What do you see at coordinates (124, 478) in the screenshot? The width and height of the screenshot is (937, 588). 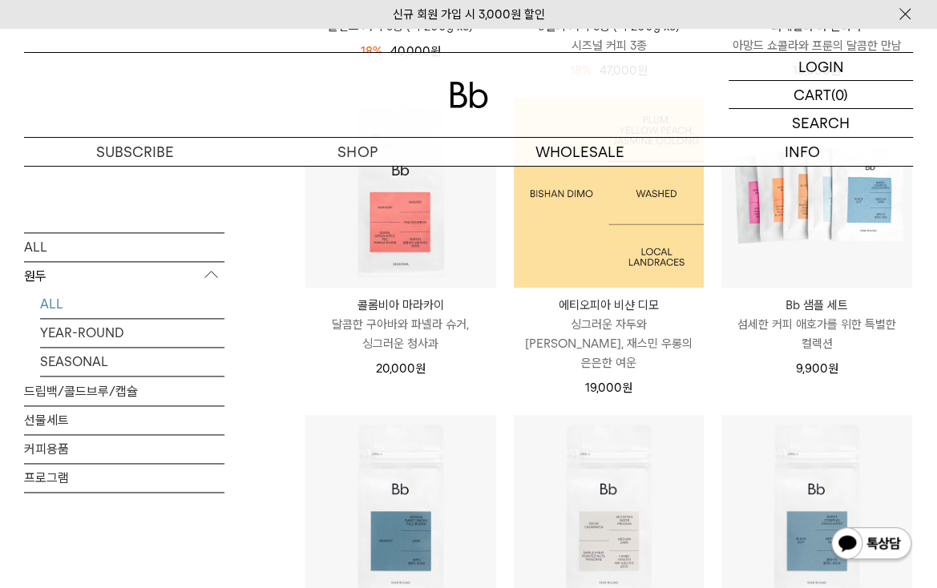 I see `a: 프로그램` at bounding box center [124, 478].